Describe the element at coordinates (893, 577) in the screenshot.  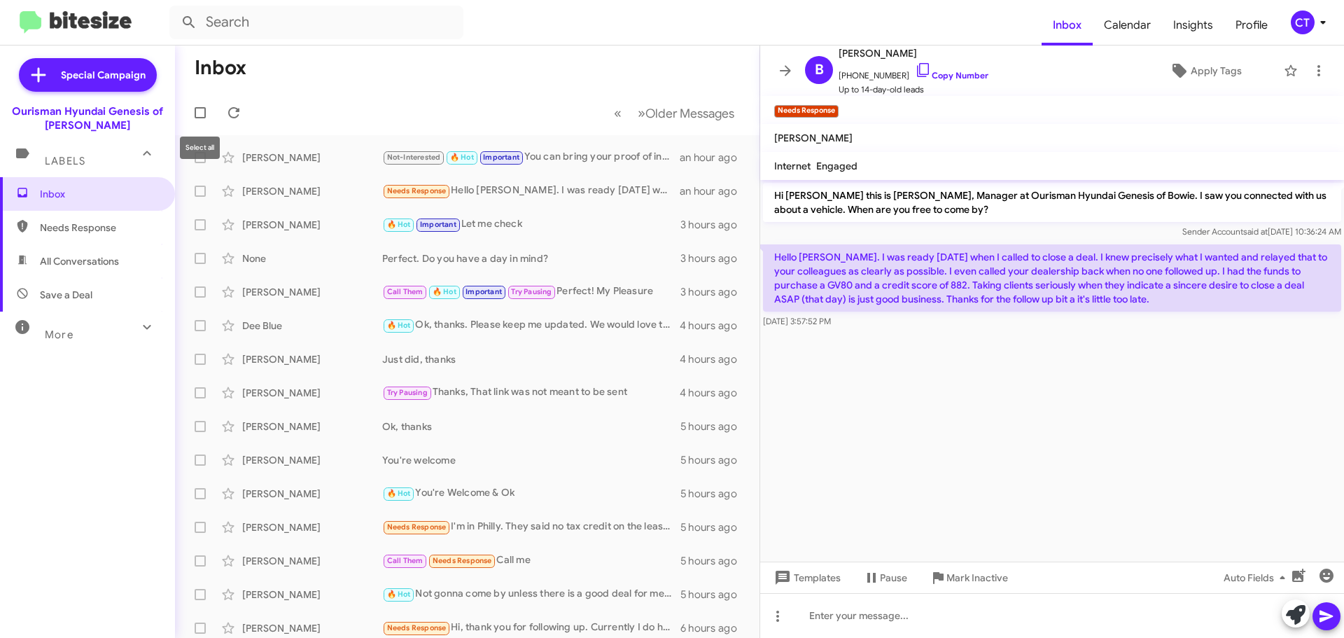
I see `span: Pause` at that location.